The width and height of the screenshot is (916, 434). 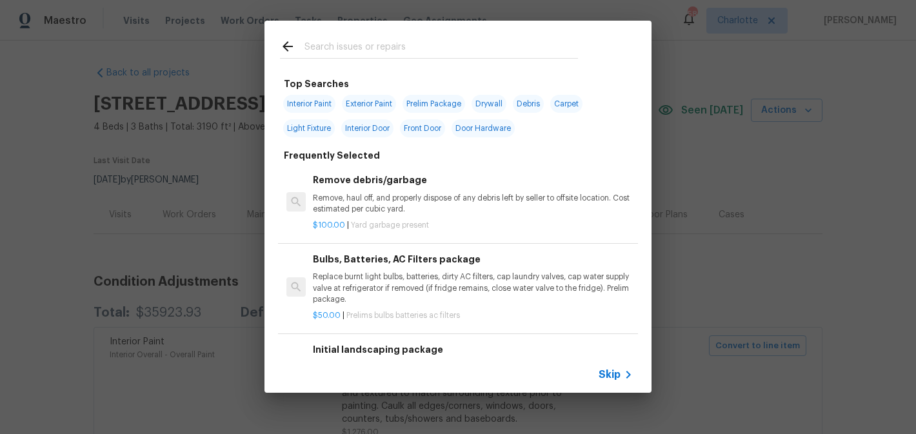 I want to click on span: Prelim Package, so click(x=434, y=104).